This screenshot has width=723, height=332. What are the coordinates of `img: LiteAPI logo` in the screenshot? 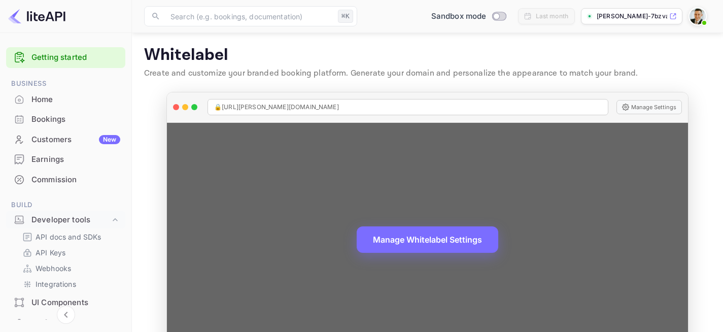 It's located at (37, 16).